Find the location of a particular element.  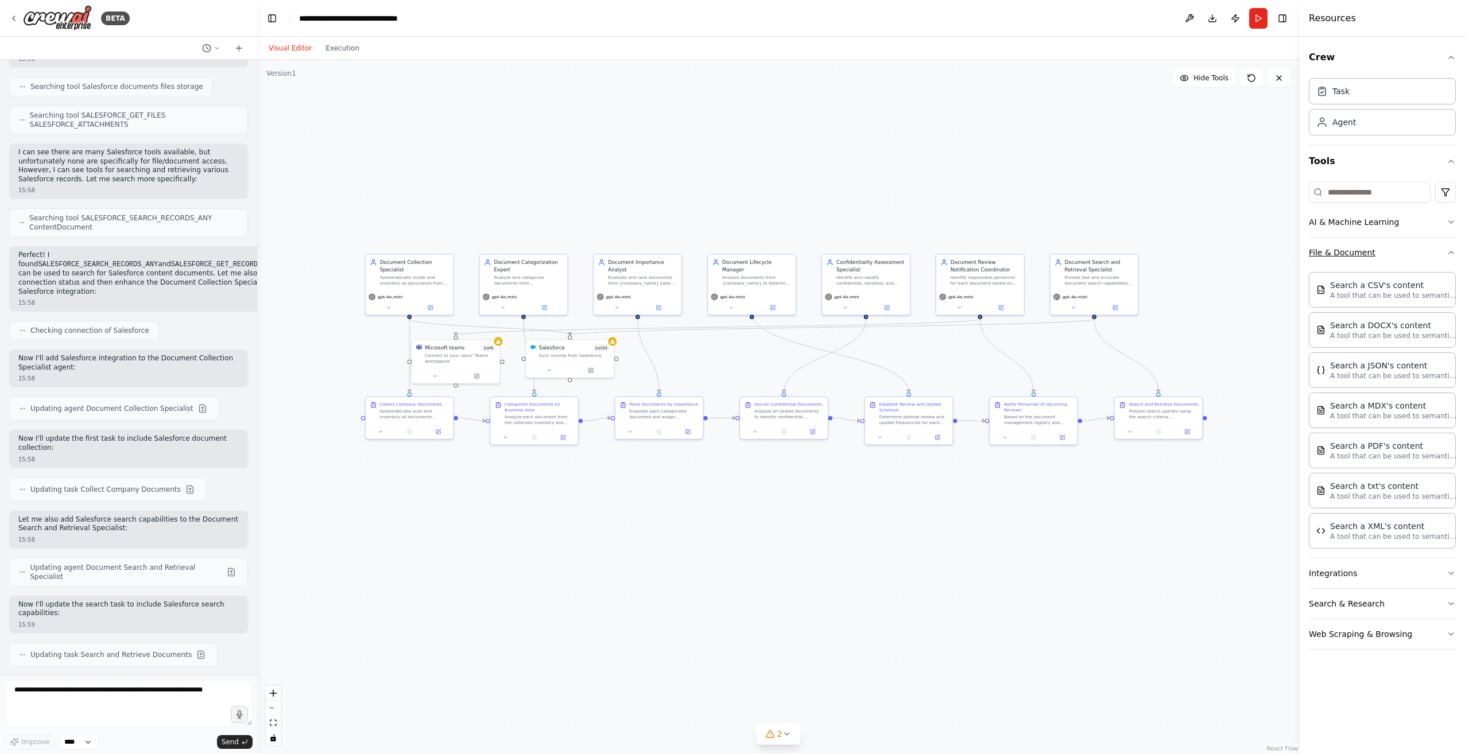

div: Search a CSV's content is located at coordinates (1393, 285).